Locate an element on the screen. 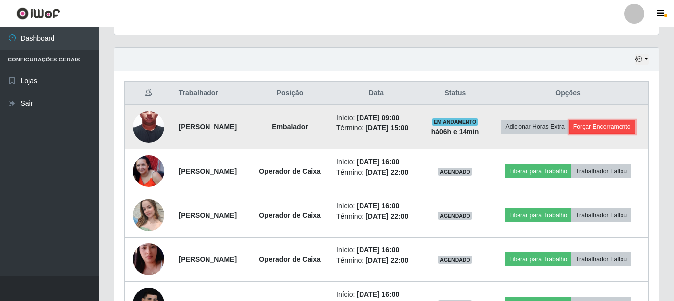 The width and height of the screenshot is (674, 301). span: EM ANDAMENTO is located at coordinates (455, 122).